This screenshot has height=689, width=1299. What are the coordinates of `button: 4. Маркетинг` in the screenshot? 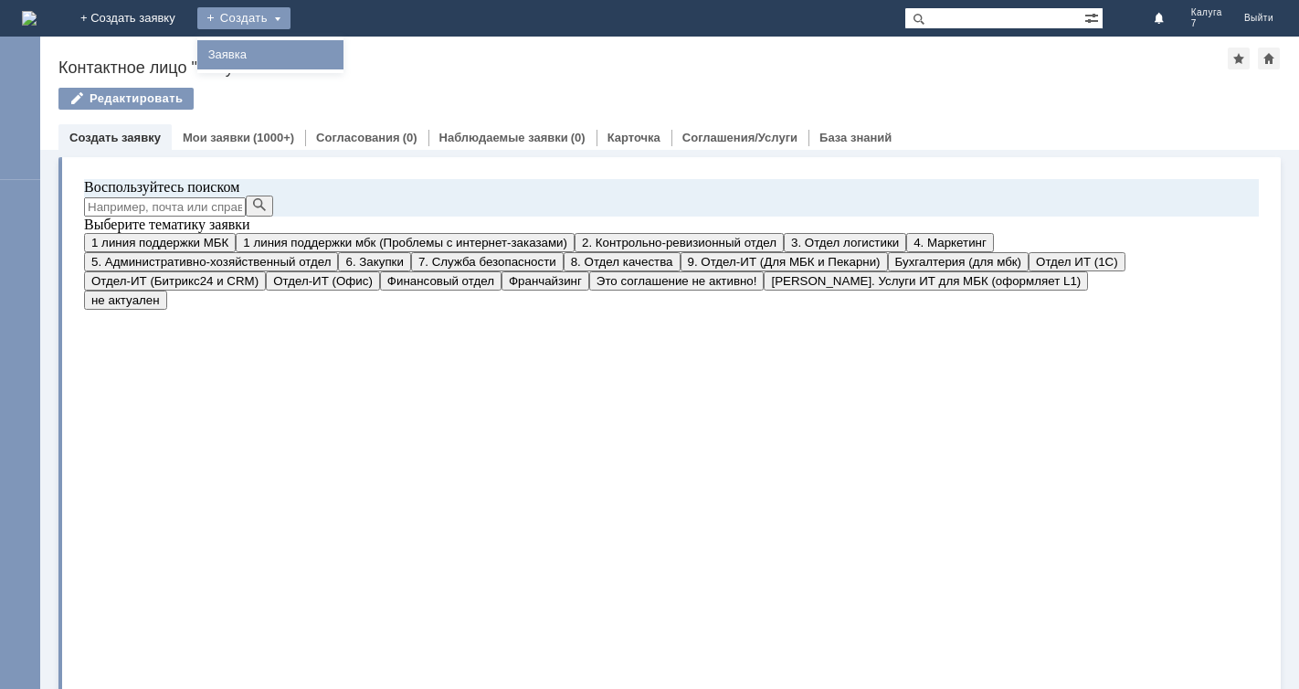 It's located at (873, 70).